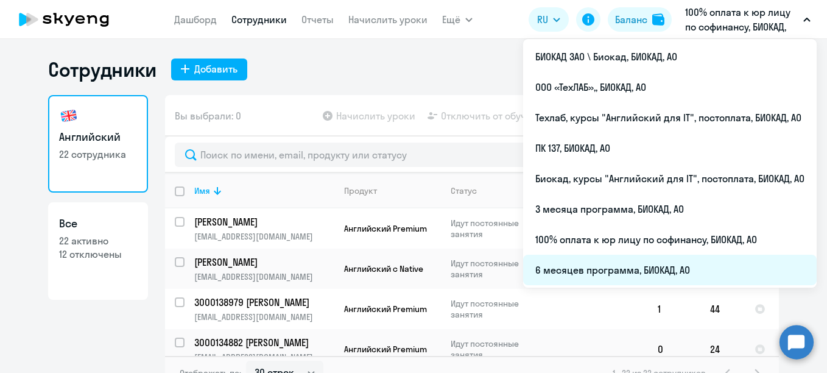 The height and width of the screenshot is (373, 827). I want to click on p: 22 сотрудника, so click(98, 154).